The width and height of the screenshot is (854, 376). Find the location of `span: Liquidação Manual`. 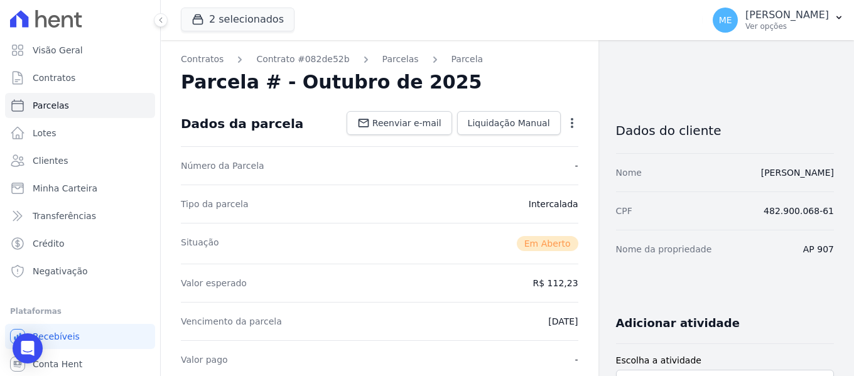

span: Liquidação Manual is located at coordinates (508, 123).